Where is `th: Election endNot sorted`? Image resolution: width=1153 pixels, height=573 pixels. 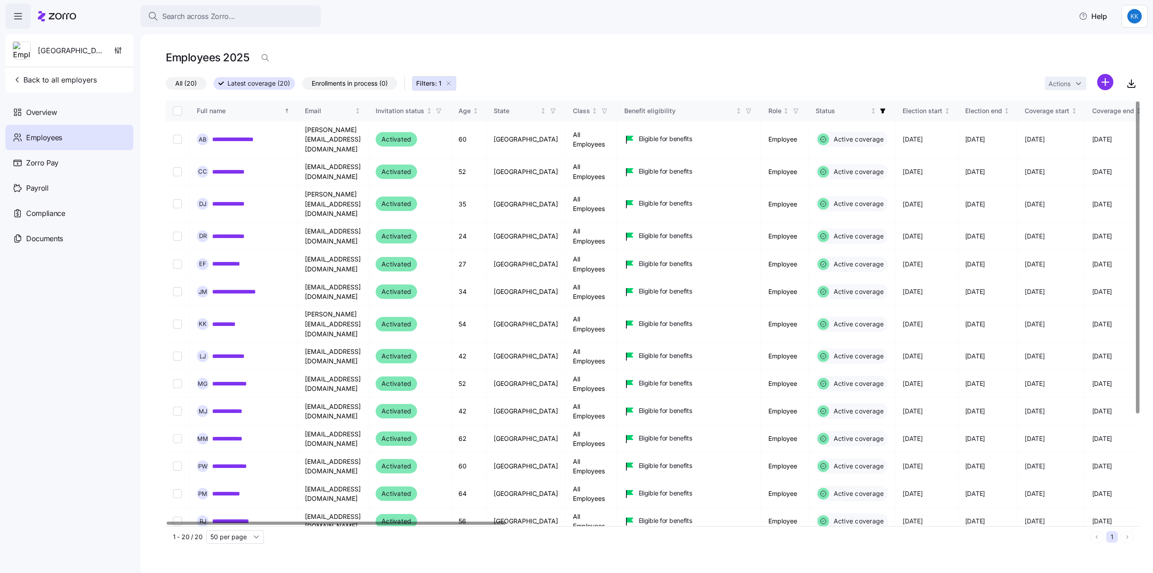 th: Election endNot sorted is located at coordinates (988, 111).